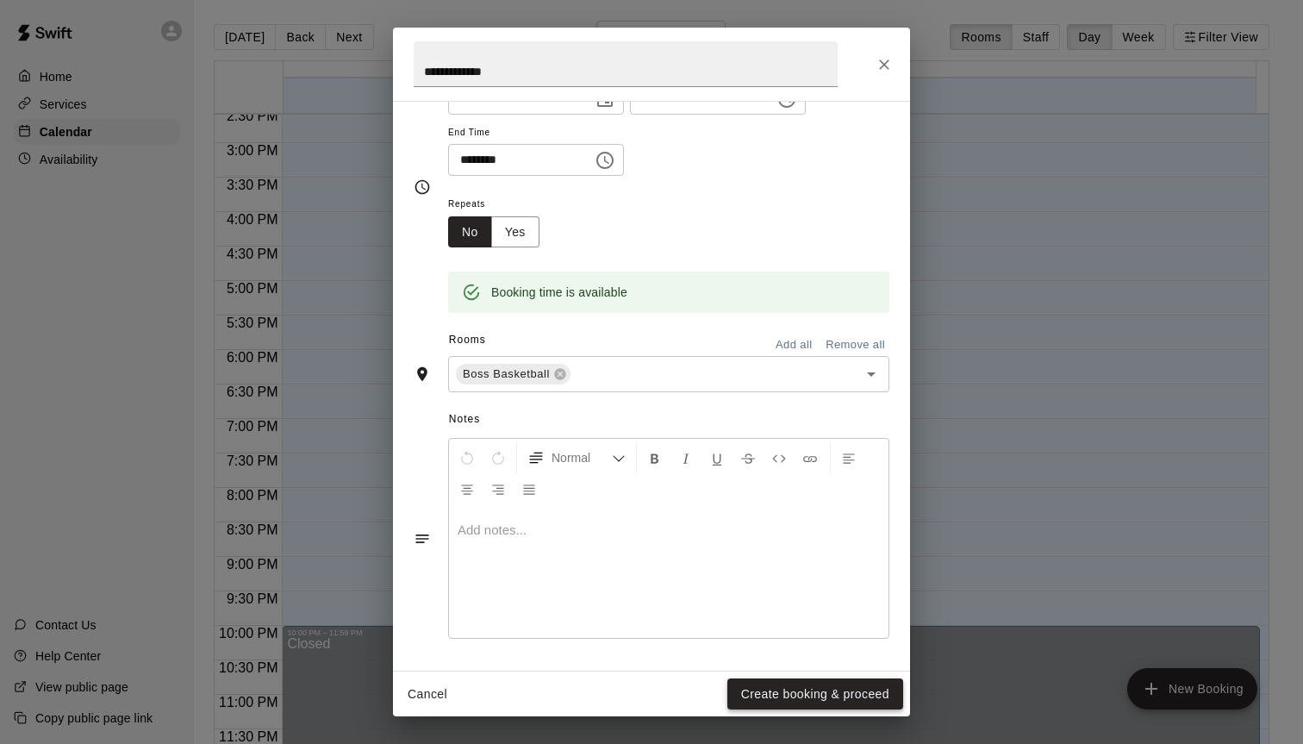  What do you see at coordinates (849, 458) in the screenshot?
I see `button: Left Align` at bounding box center [849, 458].